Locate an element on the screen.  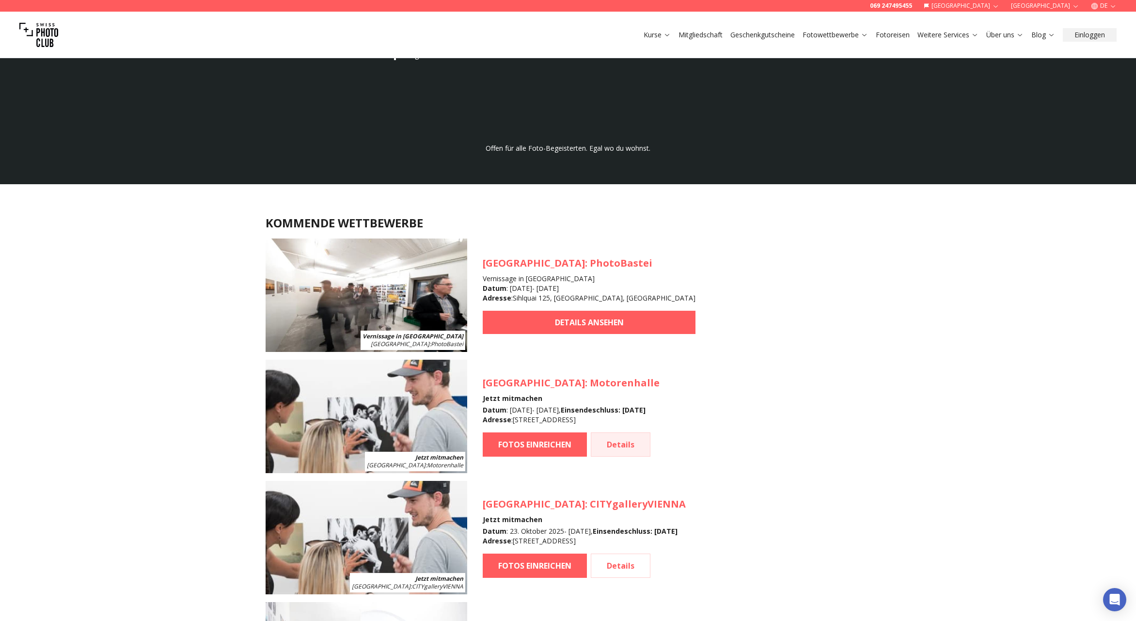
a: DETAILS ANSEHEN is located at coordinates (589, 322).